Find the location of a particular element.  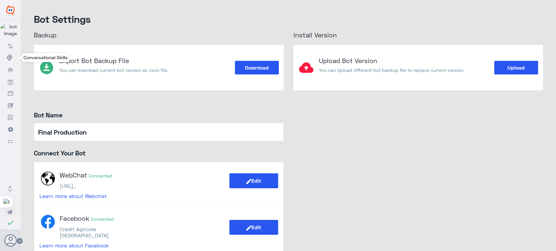

img: Widebot Logo is located at coordinates (10, 10).